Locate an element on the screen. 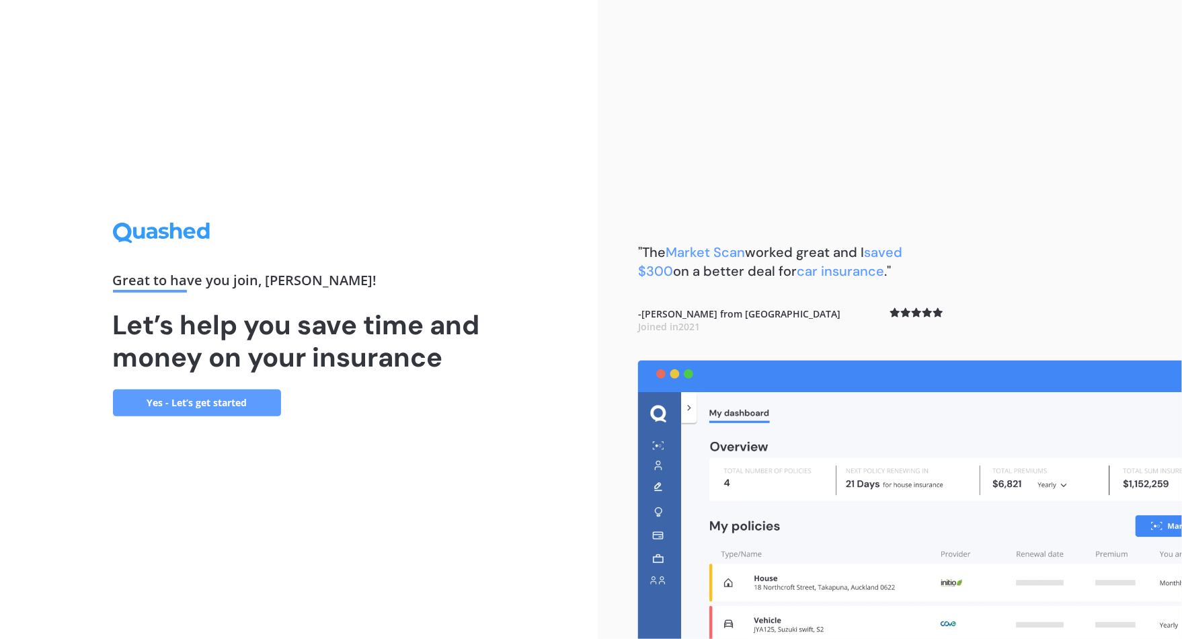 This screenshot has height=639, width=1182. h1: Let’s help you save time and money on your insurance is located at coordinates (299, 341).